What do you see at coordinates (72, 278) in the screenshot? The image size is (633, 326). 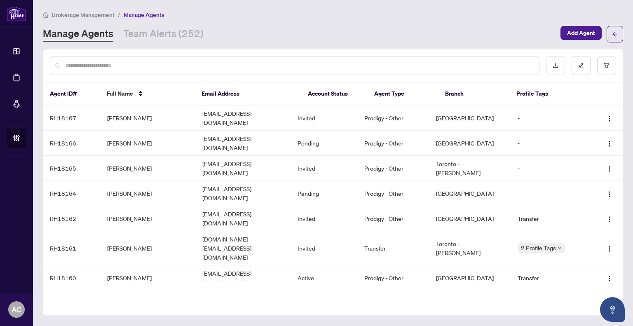 I see `td: RH18160` at bounding box center [72, 278].